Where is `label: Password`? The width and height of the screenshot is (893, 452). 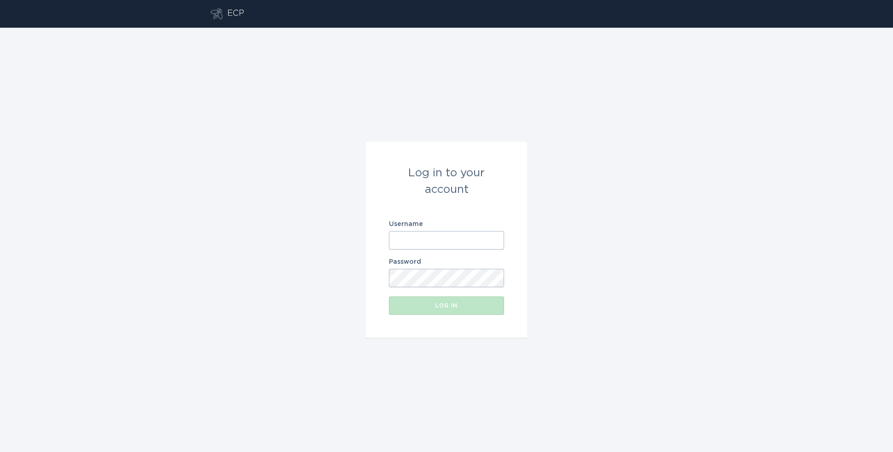 label: Password is located at coordinates (446, 262).